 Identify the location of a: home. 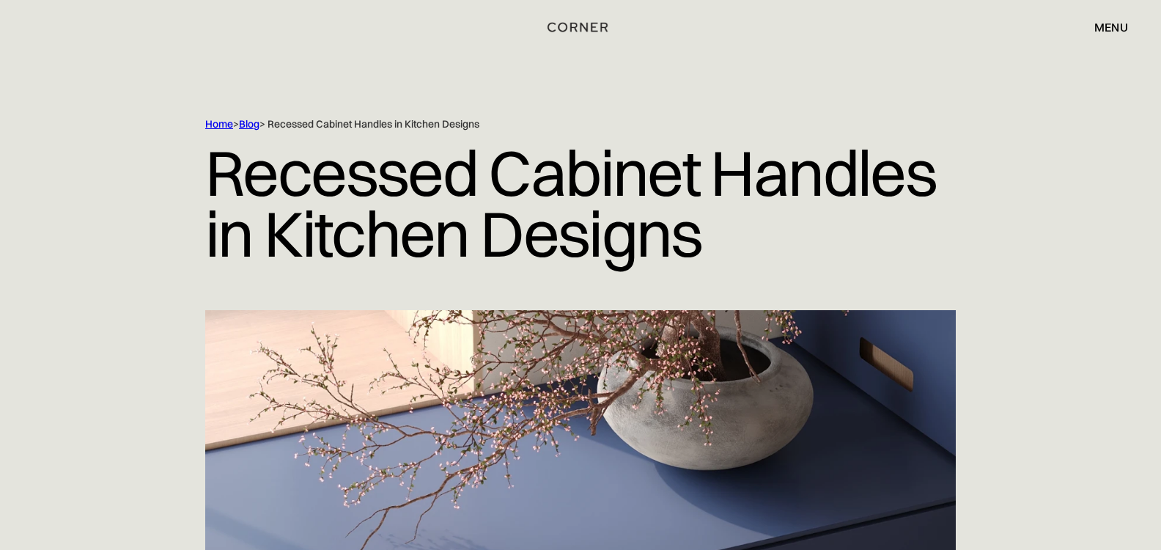
(581, 27).